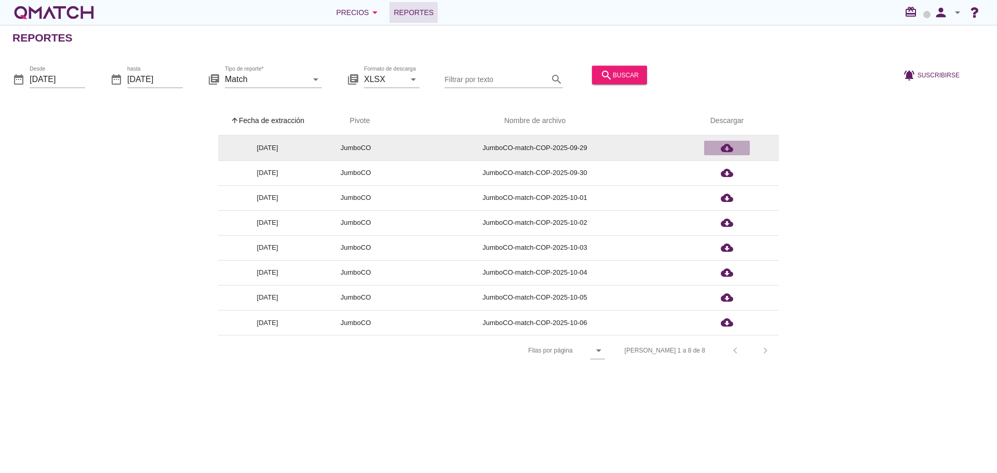  I want to click on td: JumboCO-match-COP-2025-10-04, so click(535, 272).